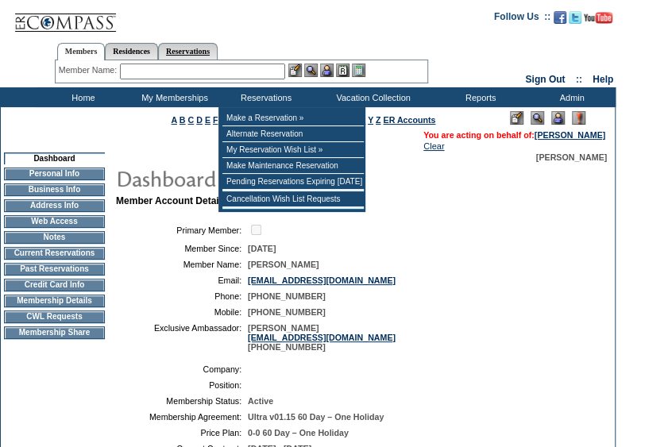 The image size is (668, 447). I want to click on td: Member Name:, so click(182, 264).